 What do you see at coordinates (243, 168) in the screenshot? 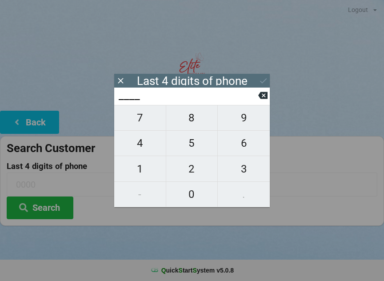
I see `button: 3` at bounding box center [243, 168].